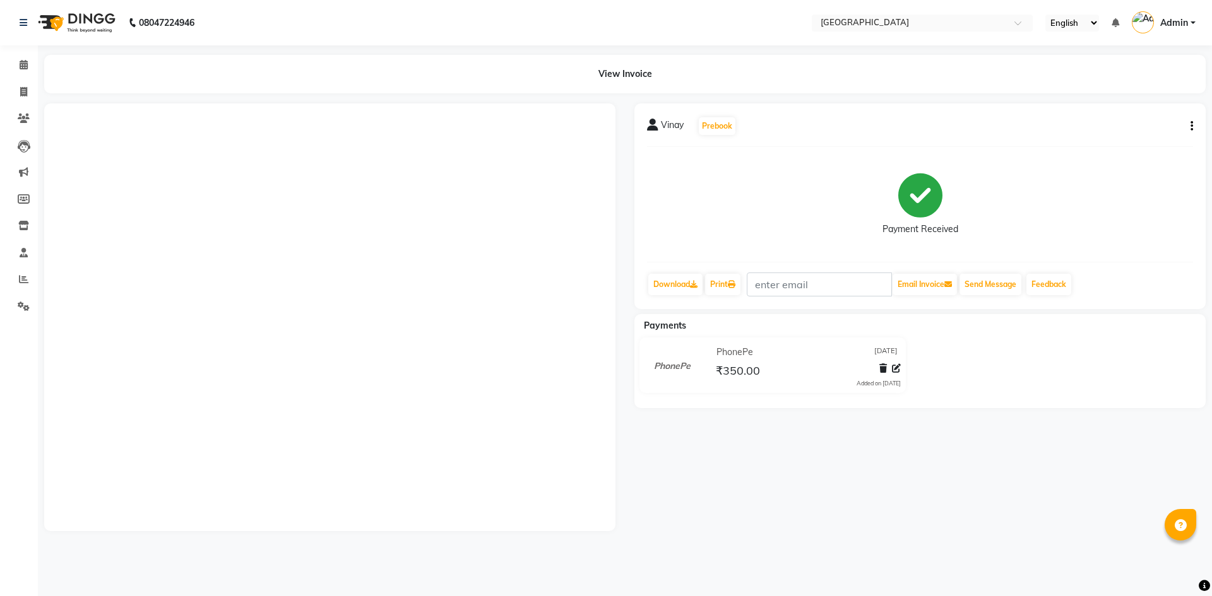 This screenshot has height=596, width=1212. Describe the element at coordinates (665, 326) in the screenshot. I see `span: Payments` at that location.